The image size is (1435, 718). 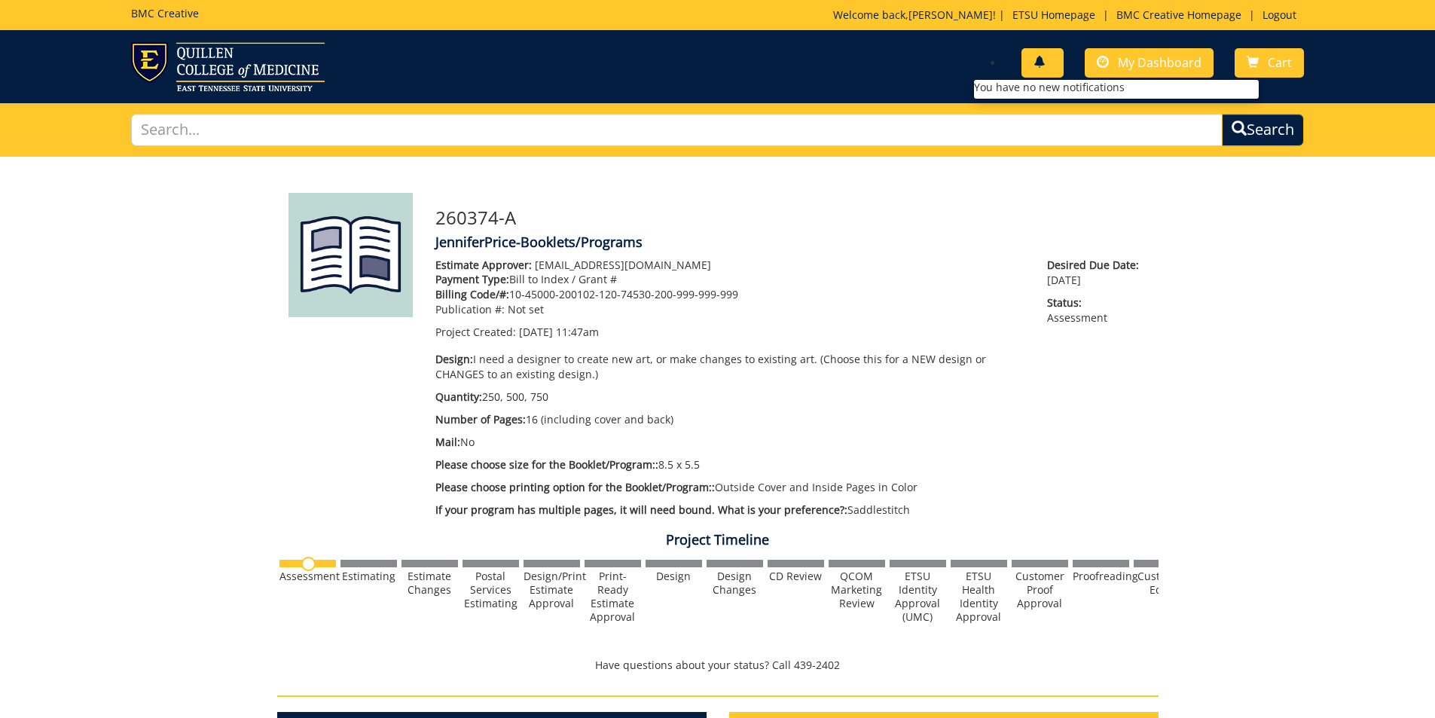 I want to click on p: Outside Cover and Inside Pages in Color, so click(x=730, y=487).